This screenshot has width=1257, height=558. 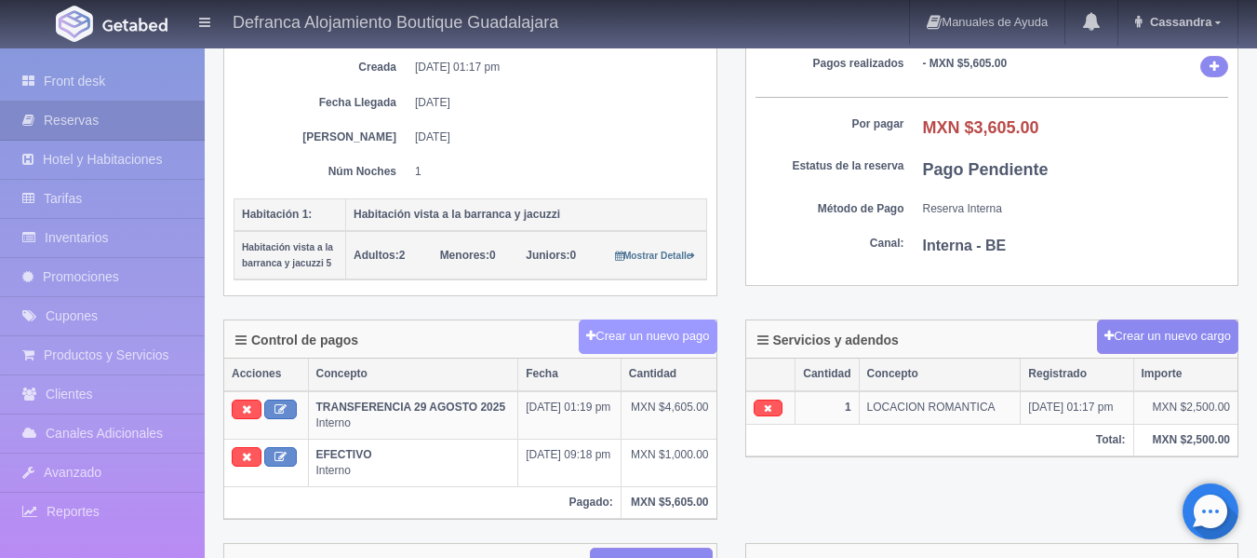 What do you see at coordinates (276, 214) in the screenshot?
I see `b: Habitación 1:` at bounding box center [276, 214].